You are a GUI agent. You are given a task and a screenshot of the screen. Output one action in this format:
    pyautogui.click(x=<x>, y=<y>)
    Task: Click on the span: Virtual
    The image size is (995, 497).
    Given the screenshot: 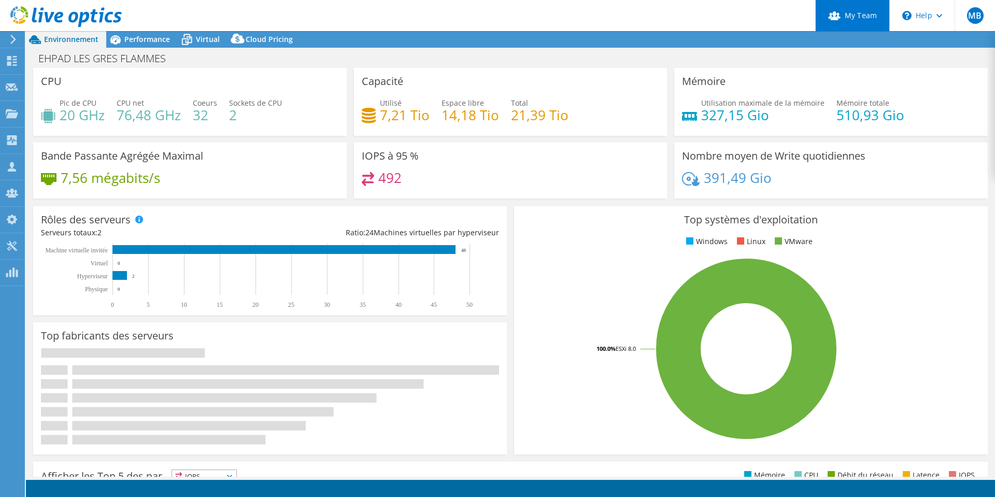 What is the action you would take?
    pyautogui.click(x=208, y=39)
    